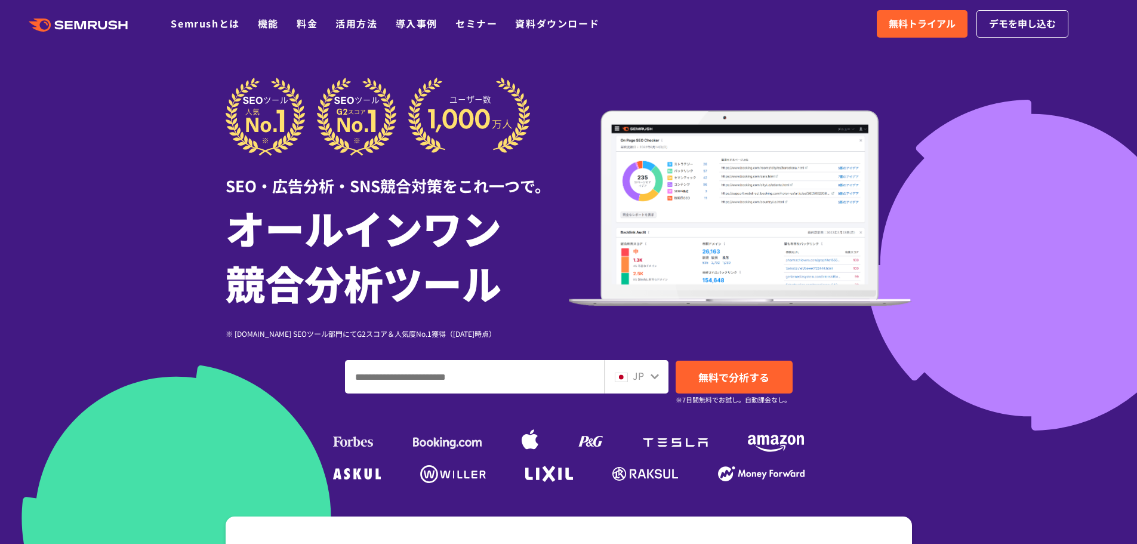 The height and width of the screenshot is (544, 1137). What do you see at coordinates (205, 23) in the screenshot?
I see `a: Semrushとは` at bounding box center [205, 23].